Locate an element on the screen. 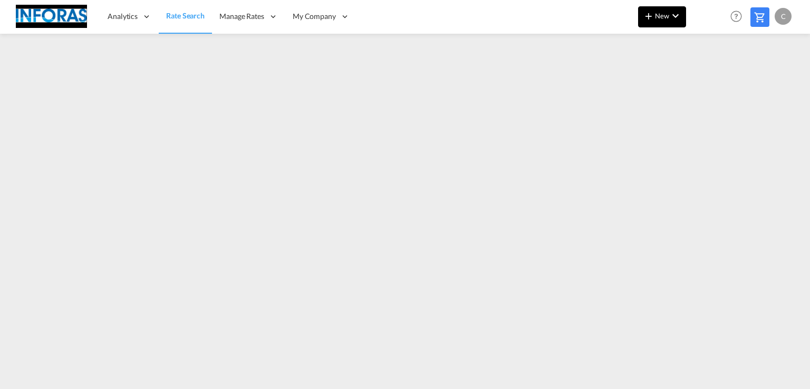 This screenshot has width=810, height=389. button: icon-plus 400-fgNewicon-chevron-down is located at coordinates (662, 17).